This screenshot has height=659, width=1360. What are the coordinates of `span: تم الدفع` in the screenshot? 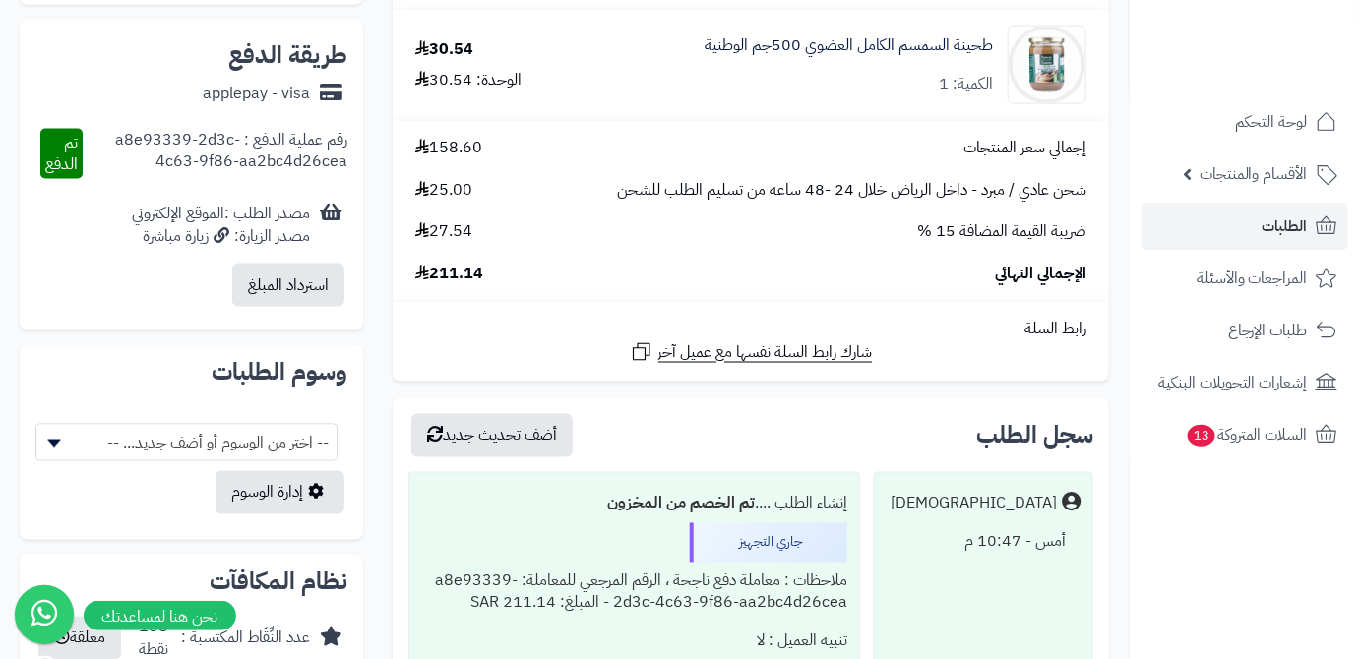 It's located at (61, 154).